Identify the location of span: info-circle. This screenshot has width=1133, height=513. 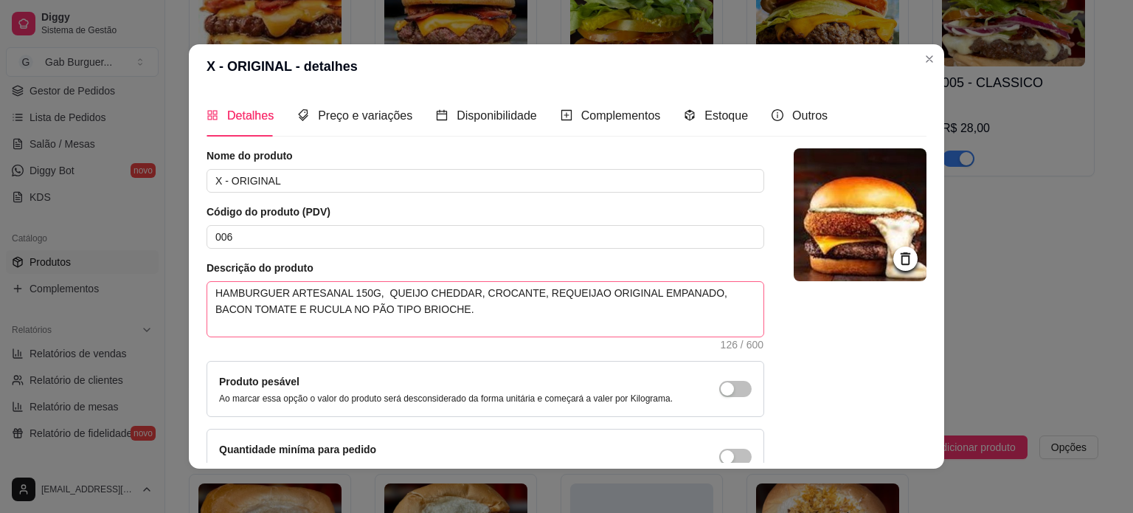
(778, 115).